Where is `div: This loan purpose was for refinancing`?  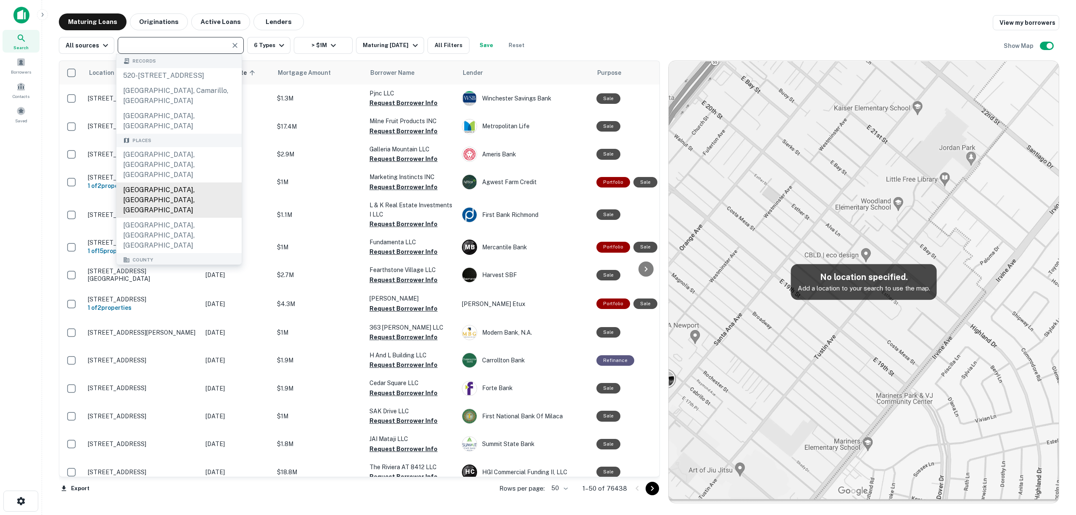 div: This loan purpose was for refinancing is located at coordinates (615, 360).